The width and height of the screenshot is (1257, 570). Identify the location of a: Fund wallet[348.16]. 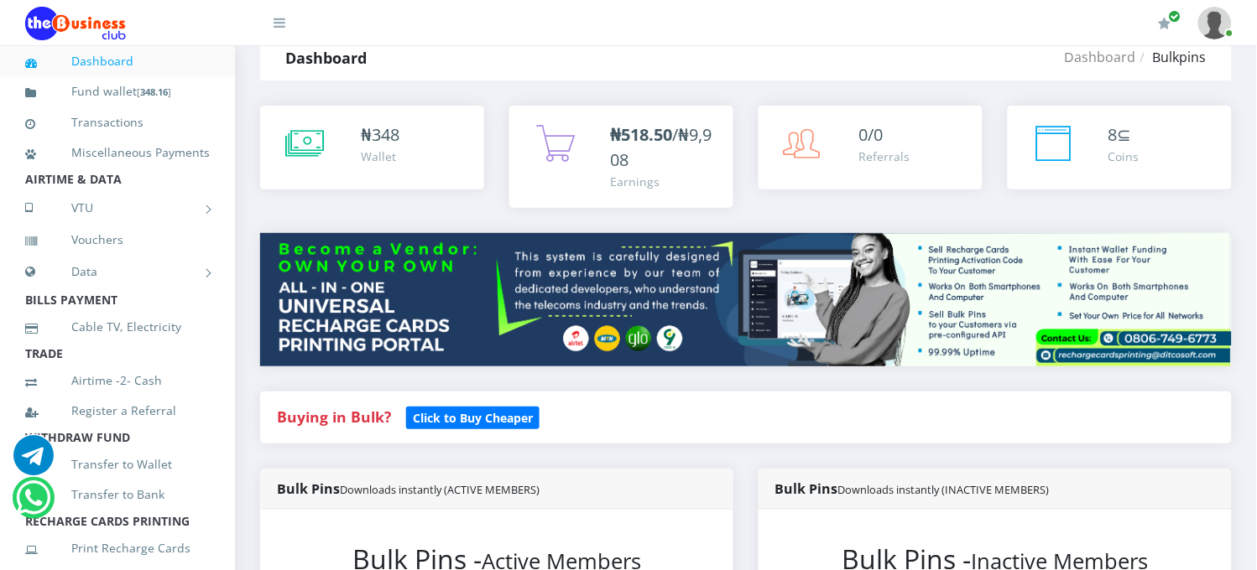
(117, 91).